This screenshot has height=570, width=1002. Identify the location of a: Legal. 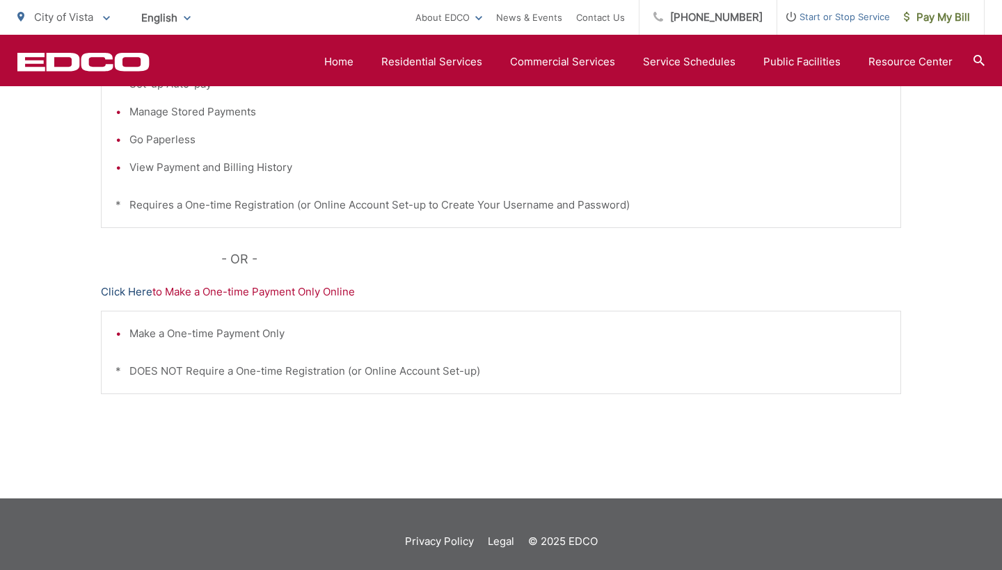
(501, 542).